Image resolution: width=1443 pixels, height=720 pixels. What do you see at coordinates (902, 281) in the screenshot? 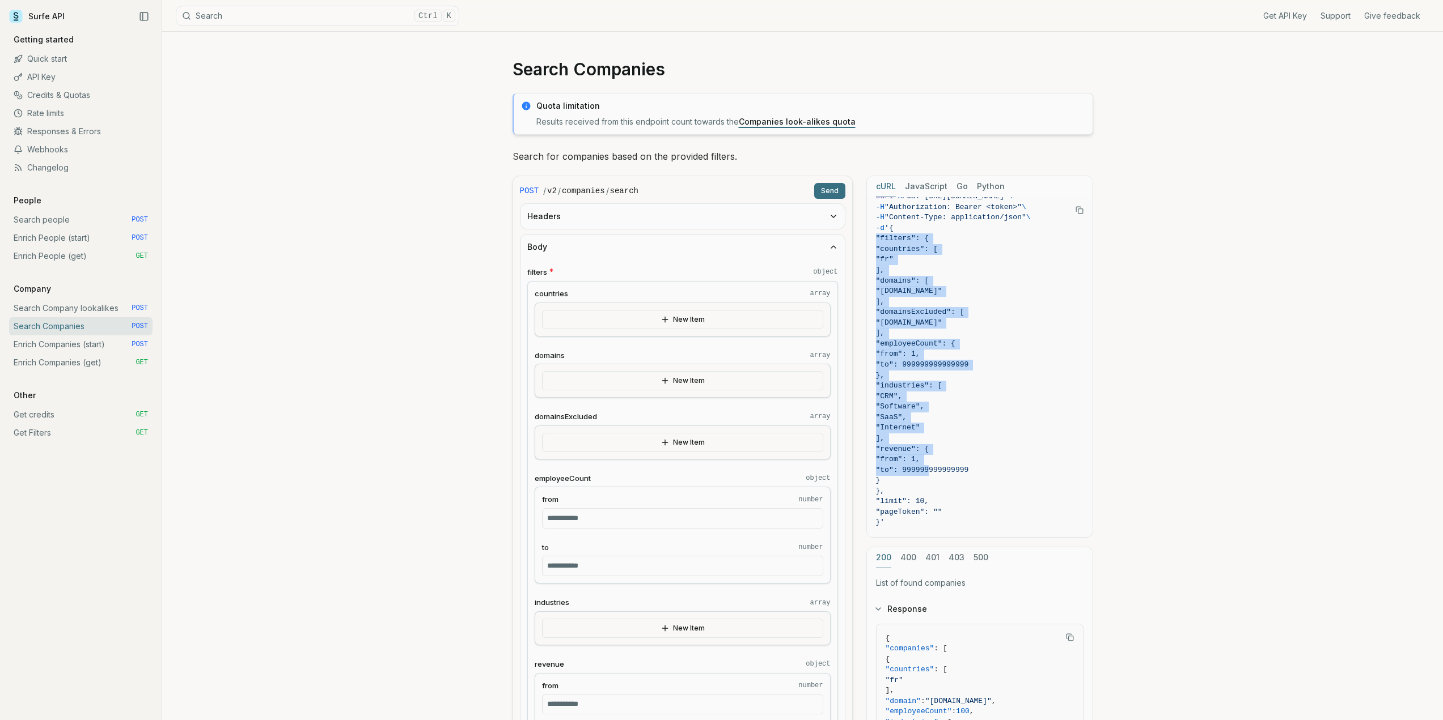
I see `span: "domains": [` at bounding box center [902, 281].